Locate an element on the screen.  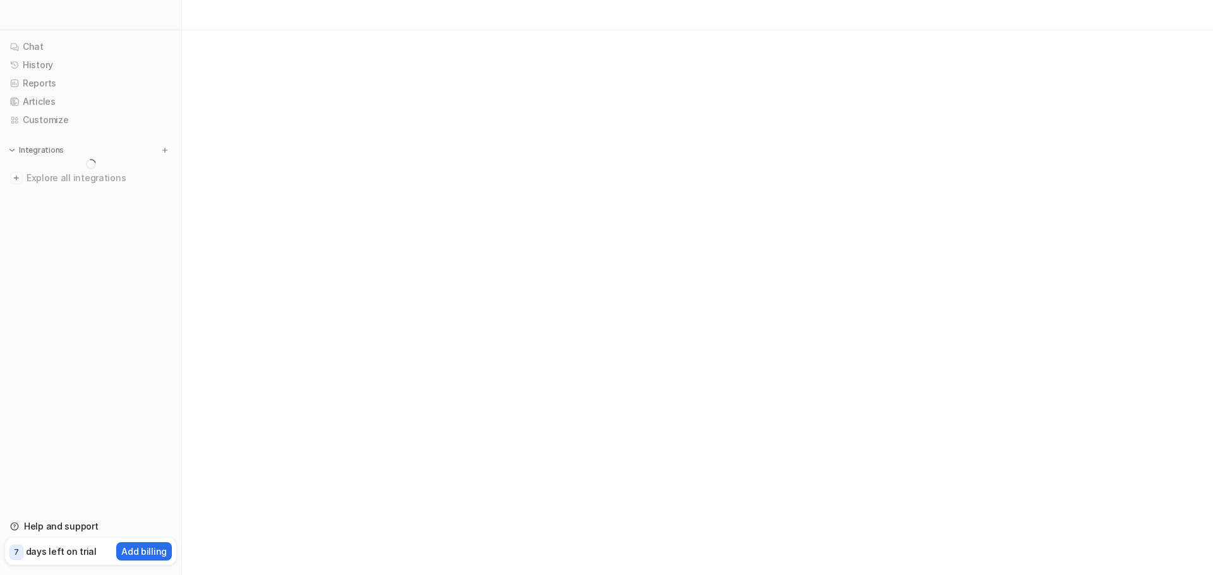
a: Explore all integrations is located at coordinates (90, 178).